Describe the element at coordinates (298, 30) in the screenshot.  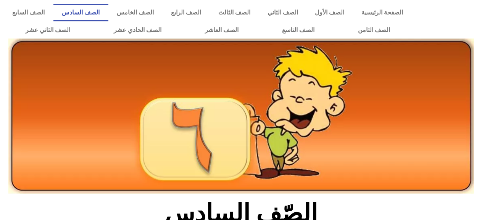
I see `a: الصف التاسع` at that location.